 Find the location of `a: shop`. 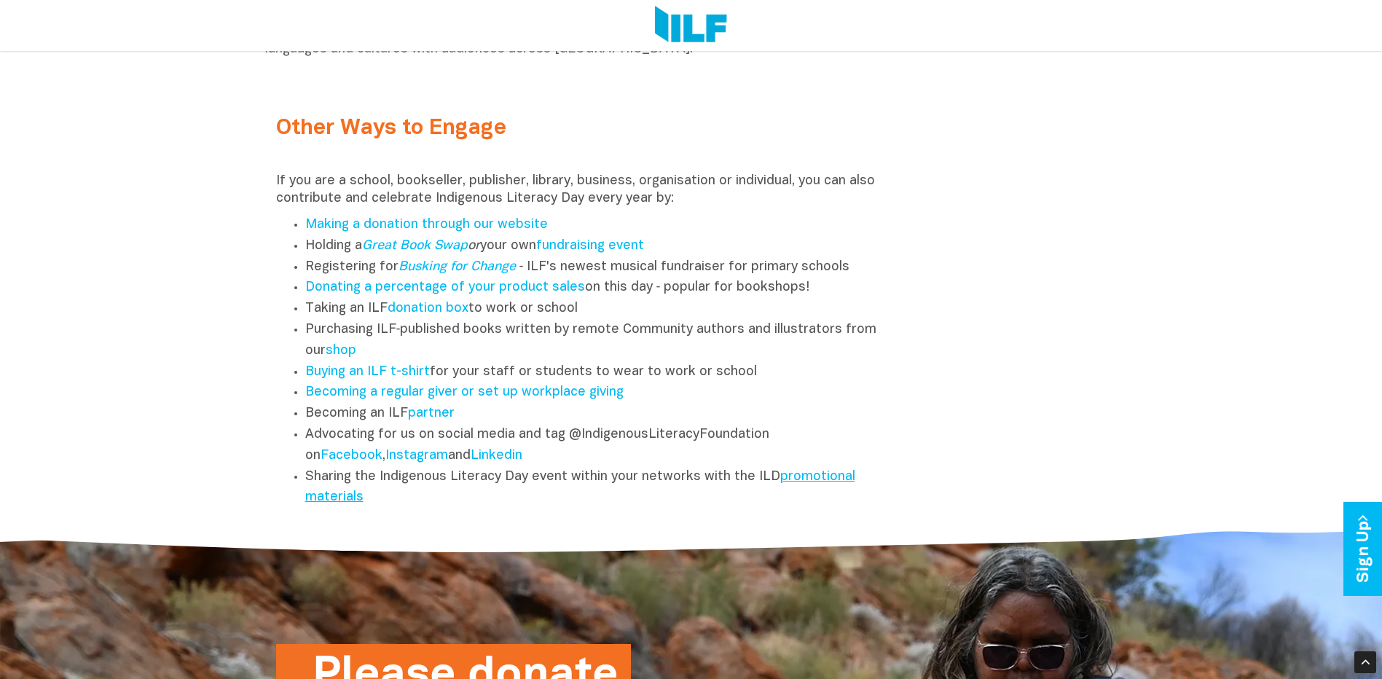

a: shop is located at coordinates (341, 350).